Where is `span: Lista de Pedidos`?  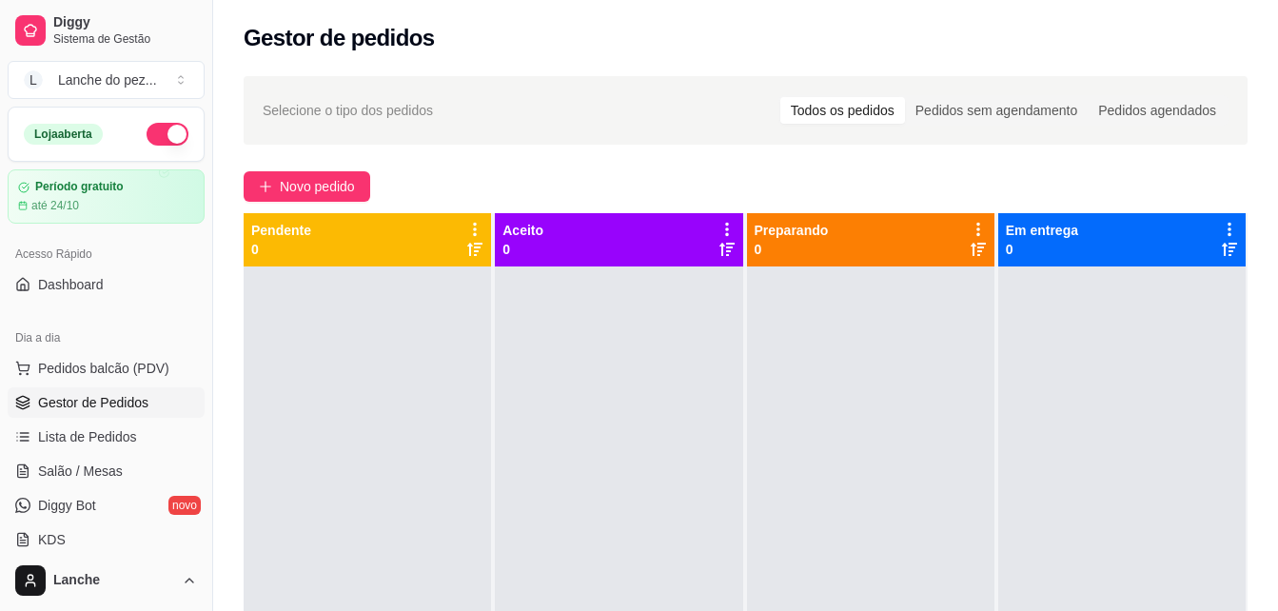 span: Lista de Pedidos is located at coordinates (88, 437).